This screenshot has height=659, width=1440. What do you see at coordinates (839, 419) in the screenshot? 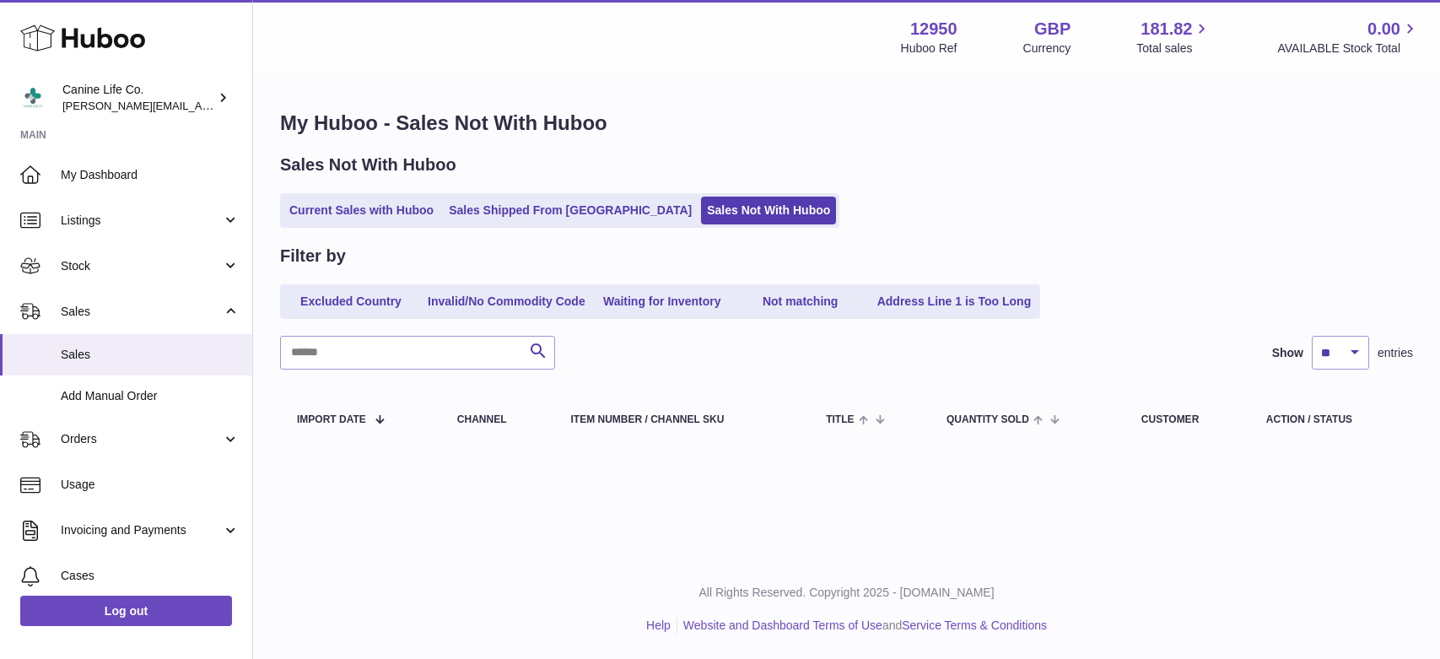
I see `span: Title` at bounding box center [839, 419].